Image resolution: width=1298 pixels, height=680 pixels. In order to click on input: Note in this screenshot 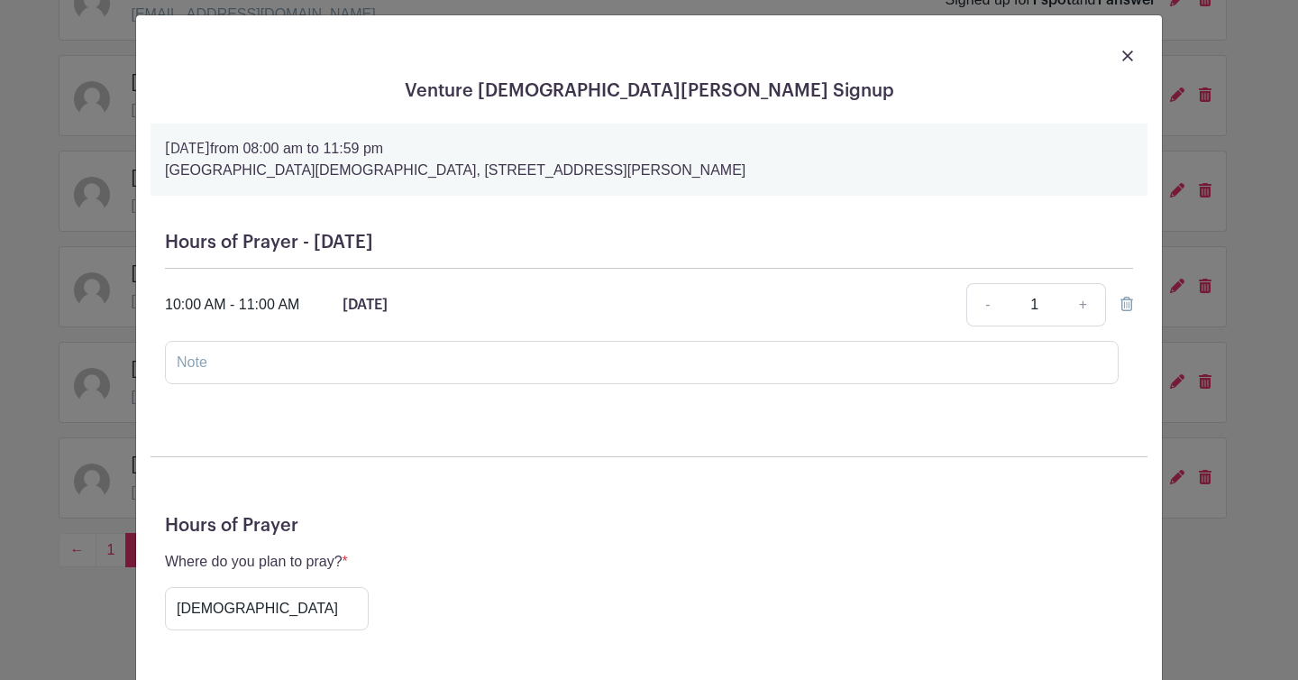, I will do `click(642, 362)`.